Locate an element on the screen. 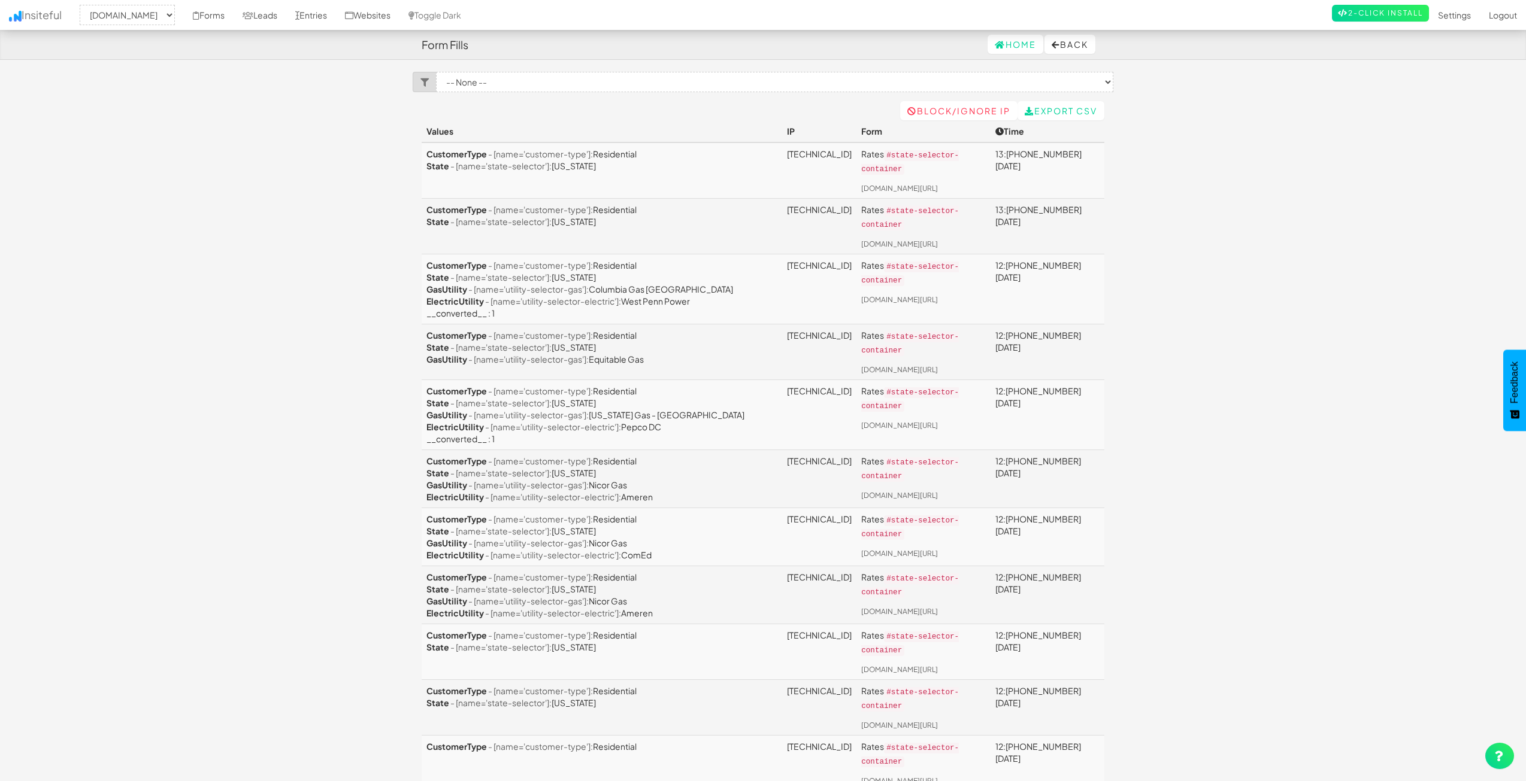  a: Home is located at coordinates (1015, 44).